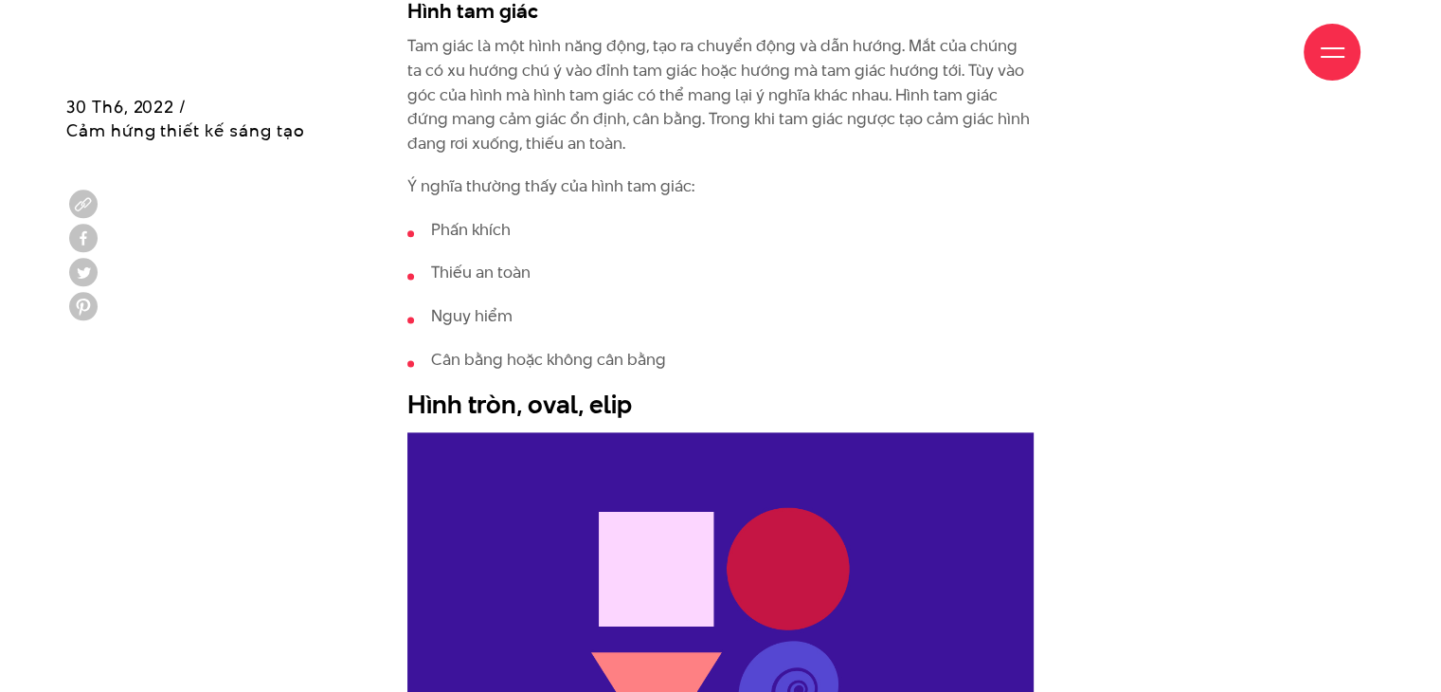 The height and width of the screenshot is (692, 1441). What do you see at coordinates (720, 187) in the screenshot?
I see `p: Ý nghĩa thường thấy của hình tam giác:` at bounding box center [720, 187].